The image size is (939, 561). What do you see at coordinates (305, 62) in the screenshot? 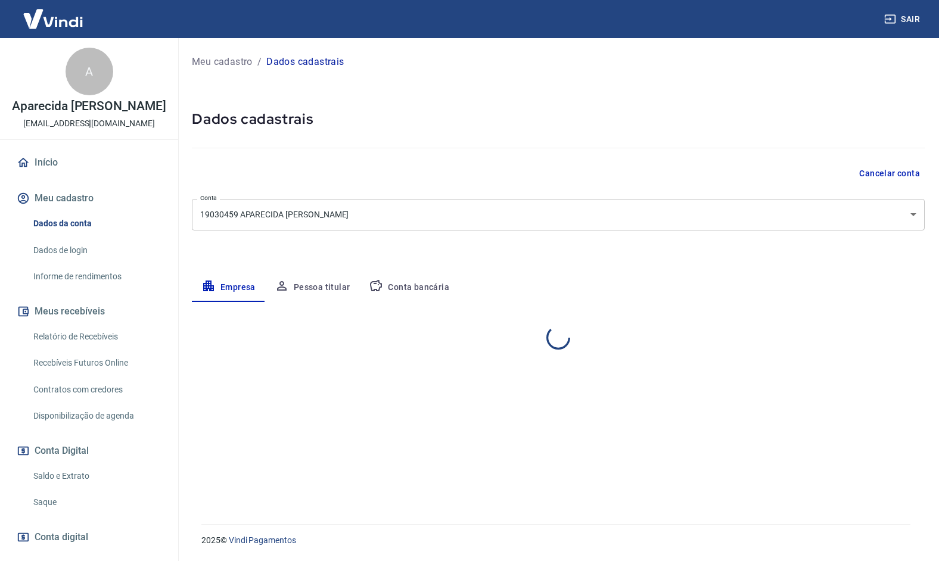
I see `p: Dados cadastrais` at bounding box center [305, 62].